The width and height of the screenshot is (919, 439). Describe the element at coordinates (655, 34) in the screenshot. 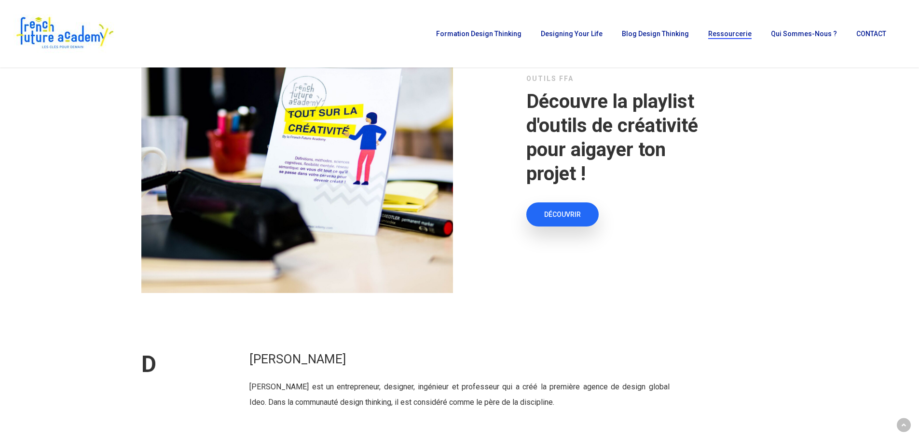

I see `span: Blog Design Thinking` at that location.